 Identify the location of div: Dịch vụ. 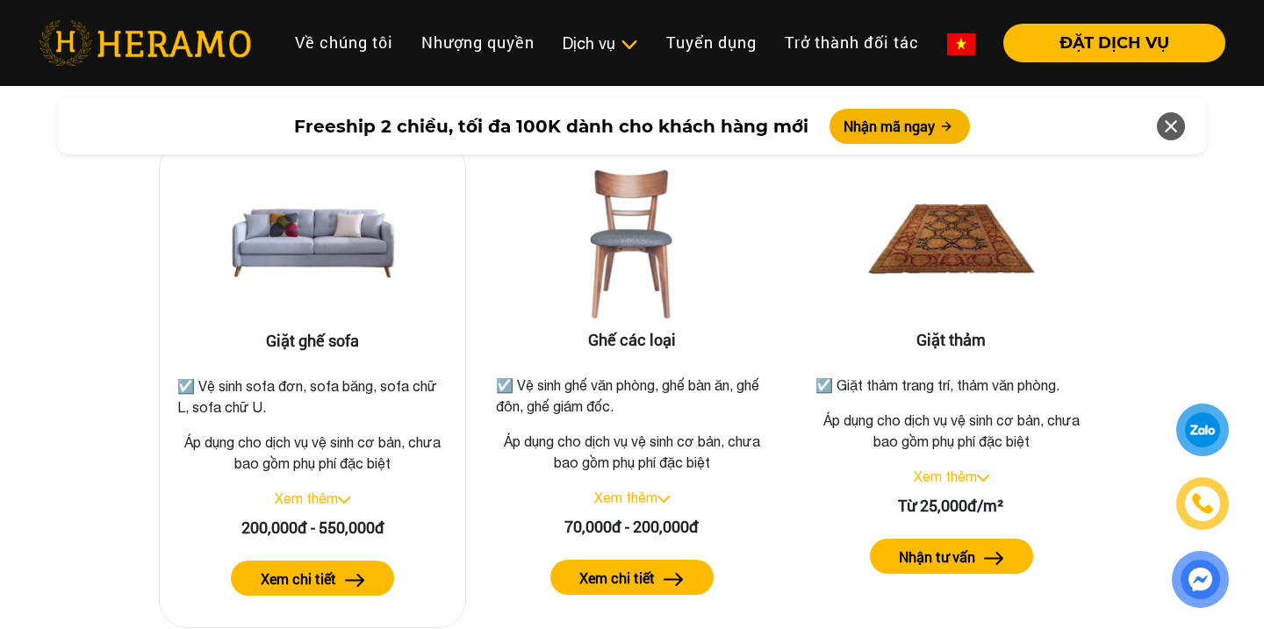
(600, 43).